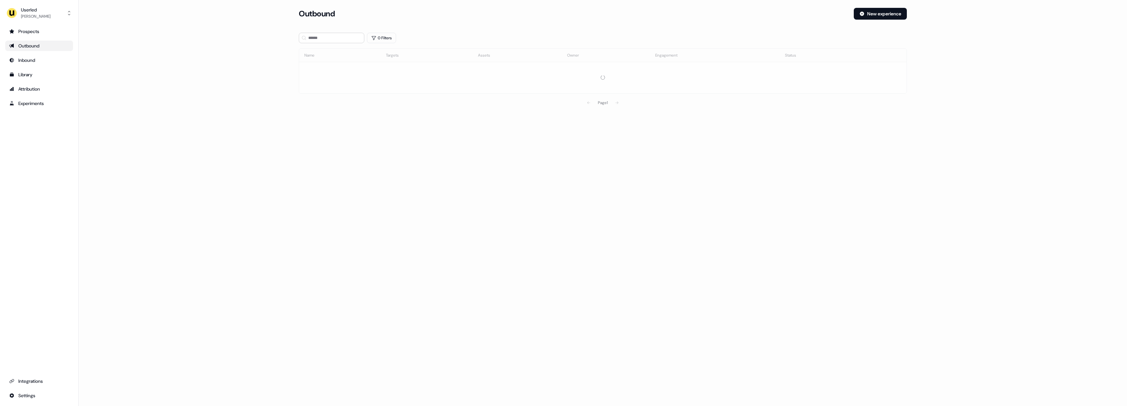  Describe the element at coordinates (39, 60) in the screenshot. I see `a: Go to Inbound` at that location.